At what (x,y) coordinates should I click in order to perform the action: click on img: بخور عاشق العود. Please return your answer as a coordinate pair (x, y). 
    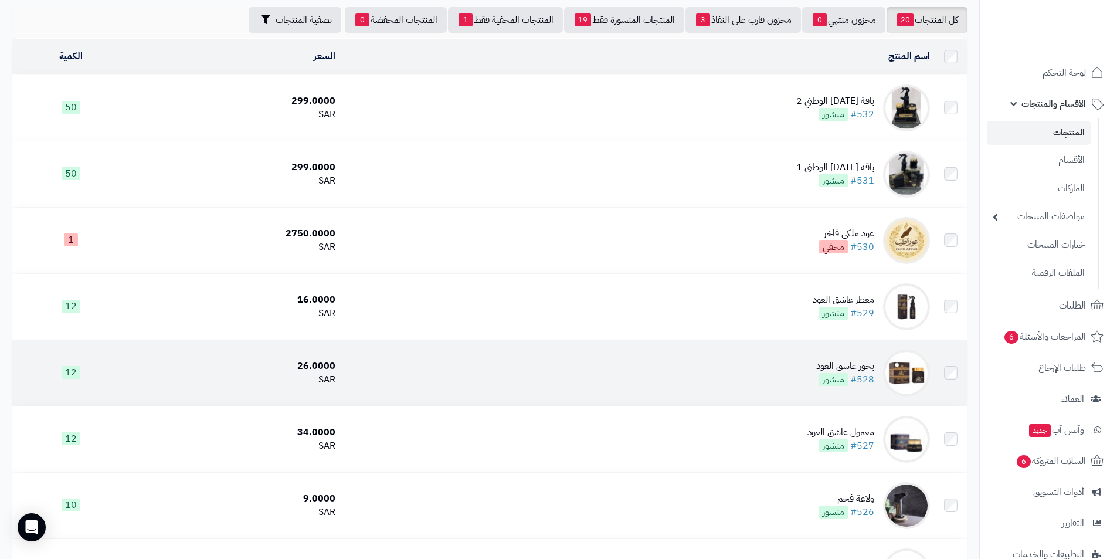
    Looking at the image, I should click on (906, 373).